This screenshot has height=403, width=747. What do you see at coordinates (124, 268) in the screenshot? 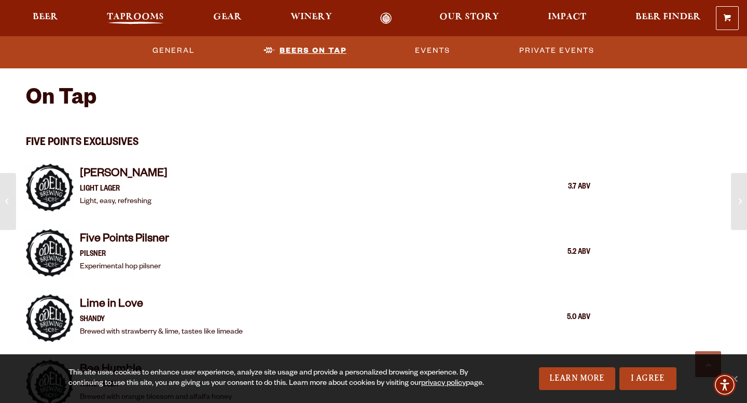
I see `p: Experimental hop pilsner` at bounding box center [124, 268].